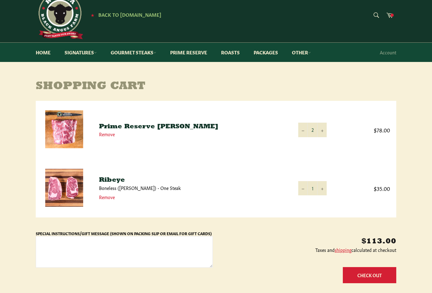 This screenshot has height=293, width=432. What do you see at coordinates (308, 250) in the screenshot?
I see `p: Taxes and calculated at checkout` at bounding box center [308, 250].